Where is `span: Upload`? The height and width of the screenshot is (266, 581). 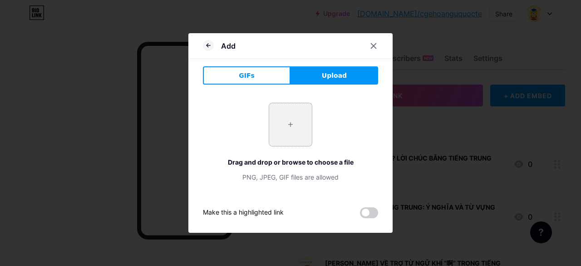 span: Upload is located at coordinates (334, 75).